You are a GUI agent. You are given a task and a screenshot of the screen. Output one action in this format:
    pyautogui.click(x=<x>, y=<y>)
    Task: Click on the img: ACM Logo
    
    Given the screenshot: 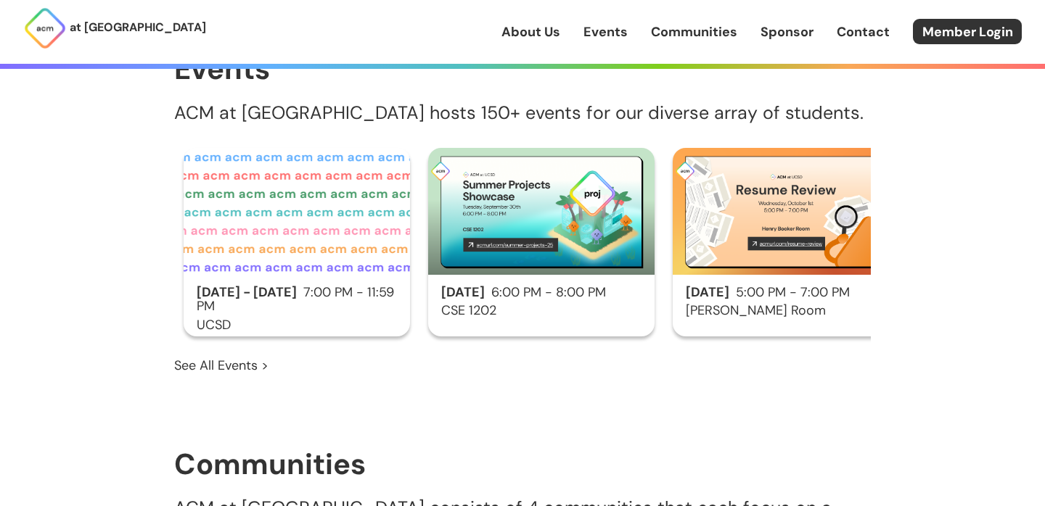 What is the action you would take?
    pyautogui.click(x=45, y=28)
    